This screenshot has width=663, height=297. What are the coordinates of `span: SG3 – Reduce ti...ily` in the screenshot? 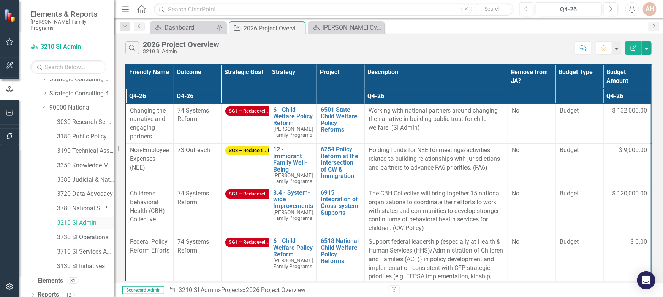 It's located at (250, 150).